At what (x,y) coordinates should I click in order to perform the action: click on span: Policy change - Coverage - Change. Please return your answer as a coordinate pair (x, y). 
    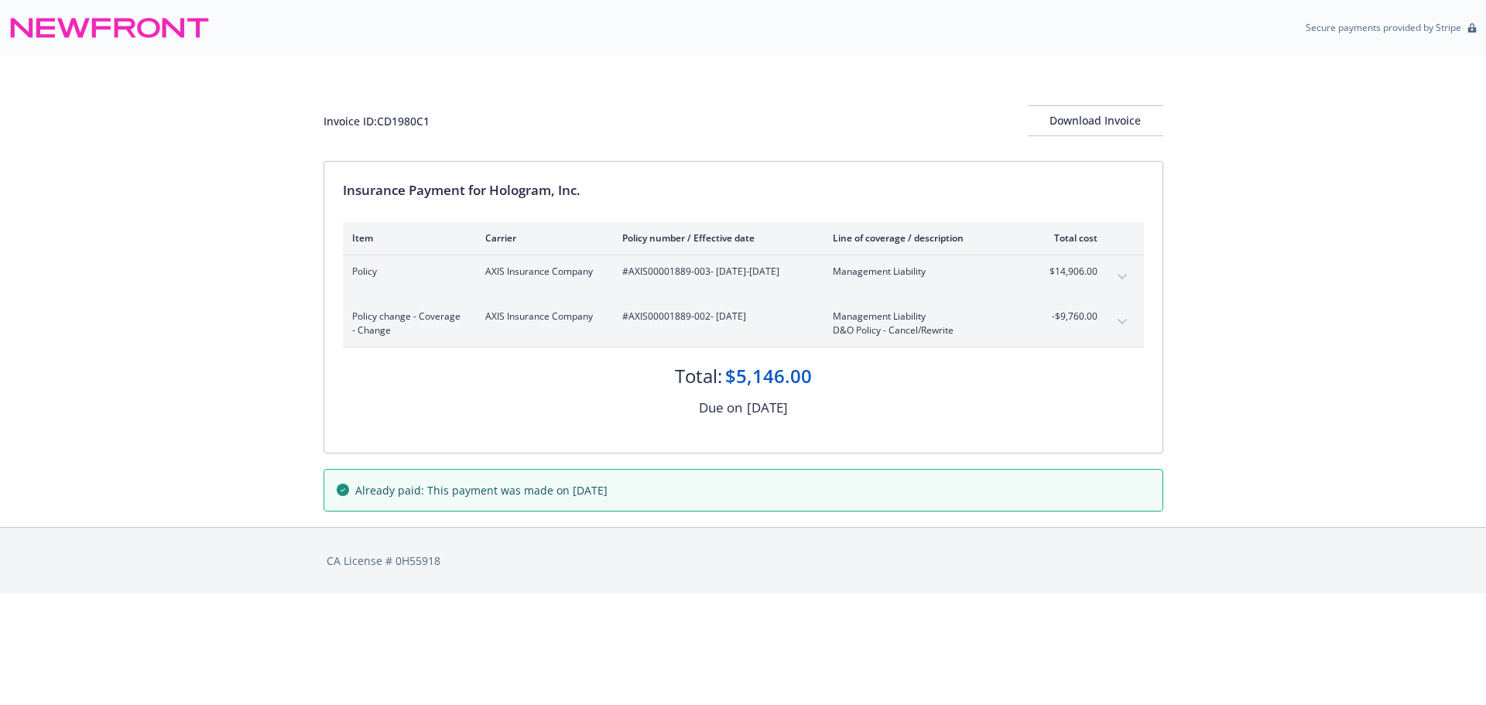
    Looking at the image, I should click on (406, 324).